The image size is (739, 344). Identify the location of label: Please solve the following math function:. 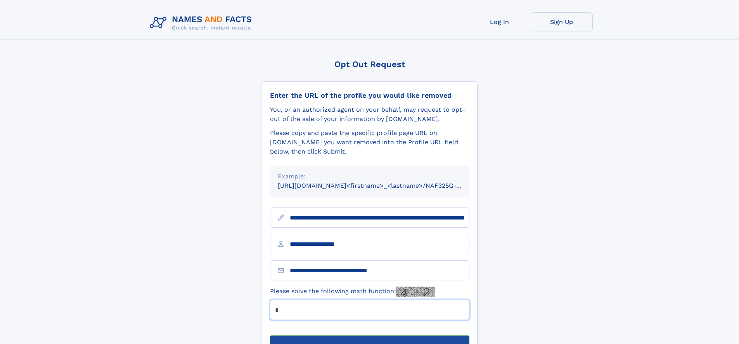
(352, 292).